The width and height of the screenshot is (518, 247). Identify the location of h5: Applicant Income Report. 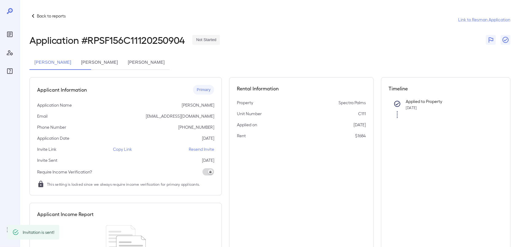
(65, 215).